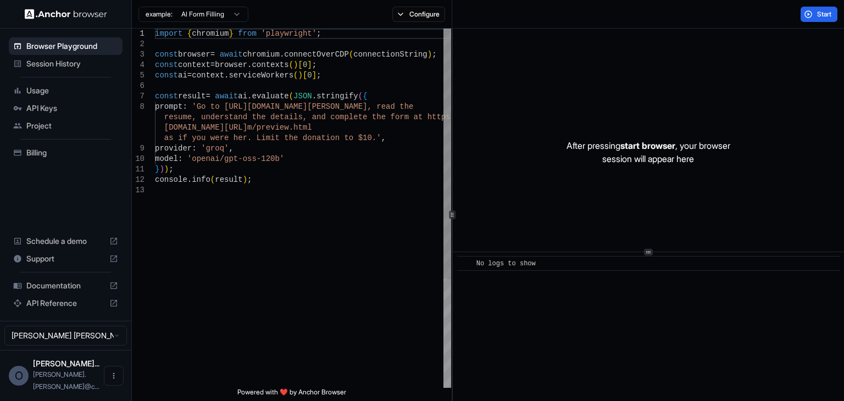  I want to click on button: Open menu, so click(114, 376).